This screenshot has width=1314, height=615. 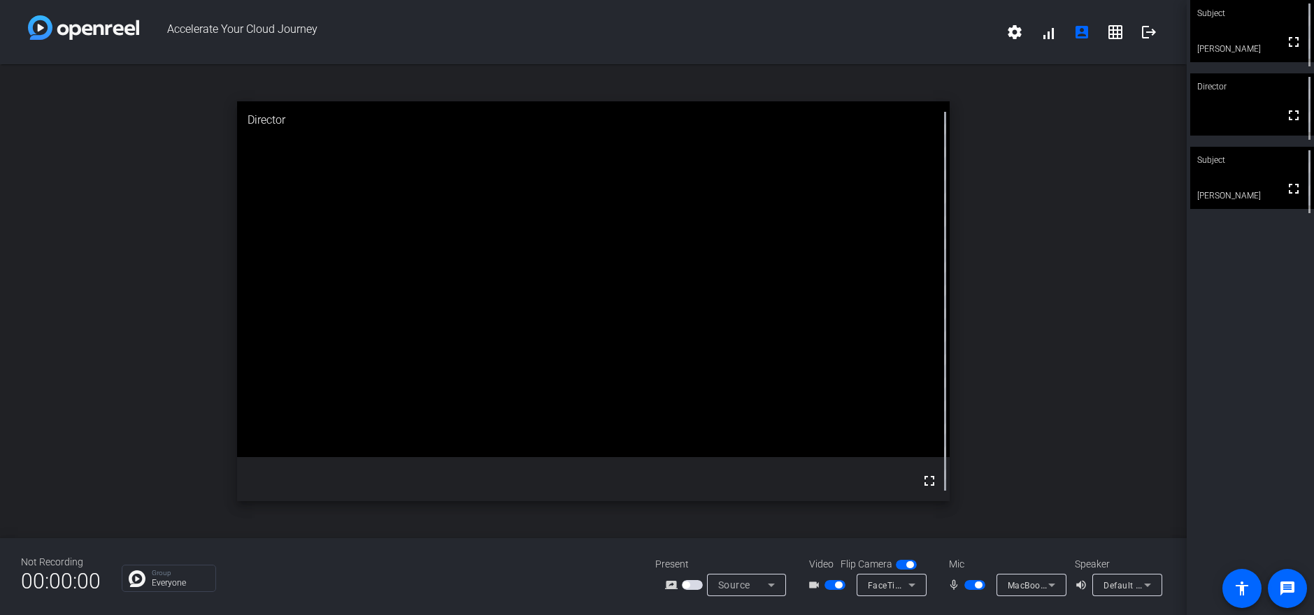 What do you see at coordinates (956, 585) in the screenshot?
I see `mat-icon: mic_none` at bounding box center [956, 585].